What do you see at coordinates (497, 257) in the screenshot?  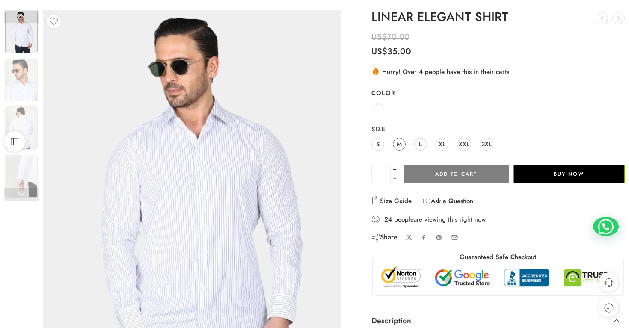 I see `legend: Guaranteed Safe Checkout` at bounding box center [497, 257].